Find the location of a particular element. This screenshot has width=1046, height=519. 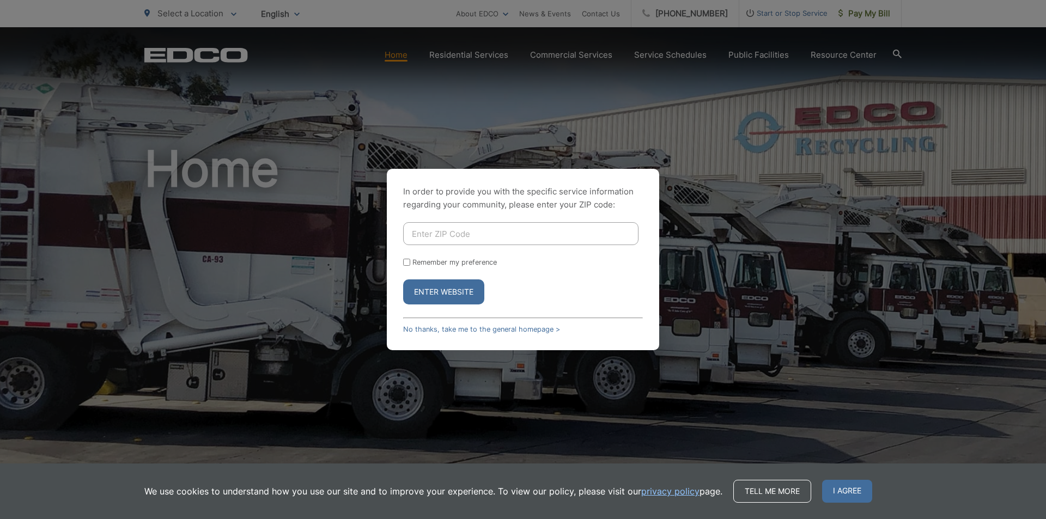

span: I agree is located at coordinates (847, 492).